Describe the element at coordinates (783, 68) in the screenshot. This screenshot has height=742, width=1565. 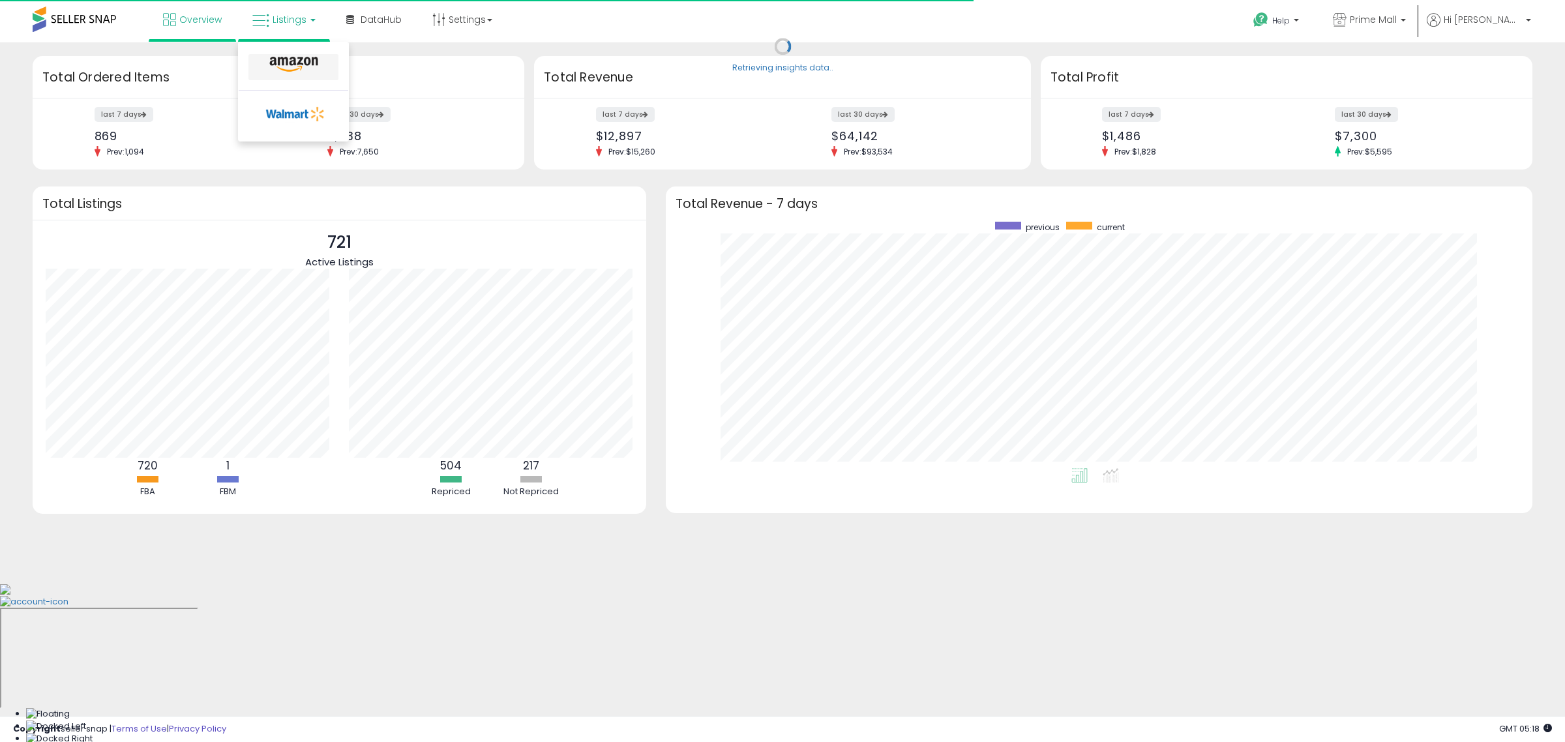
I see `div: Retrieving insights data..` at that location.